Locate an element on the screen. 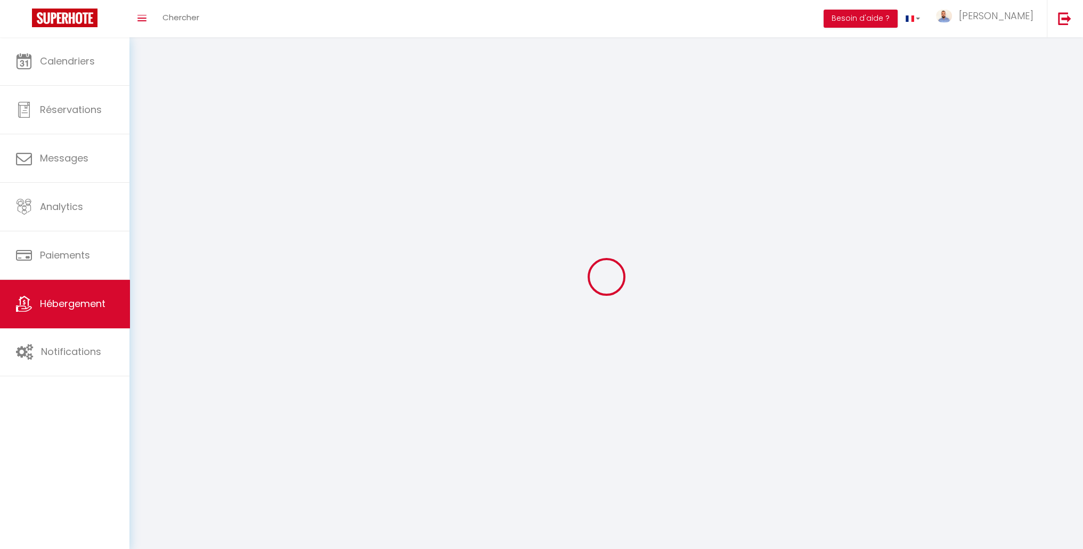  span: Notifications is located at coordinates (71, 351).